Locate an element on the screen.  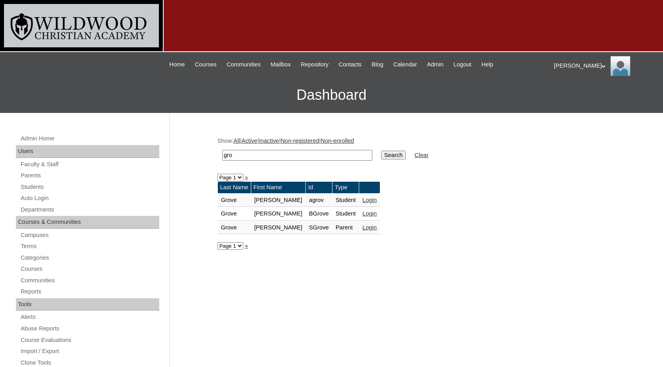
span: Communities is located at coordinates (244, 64).